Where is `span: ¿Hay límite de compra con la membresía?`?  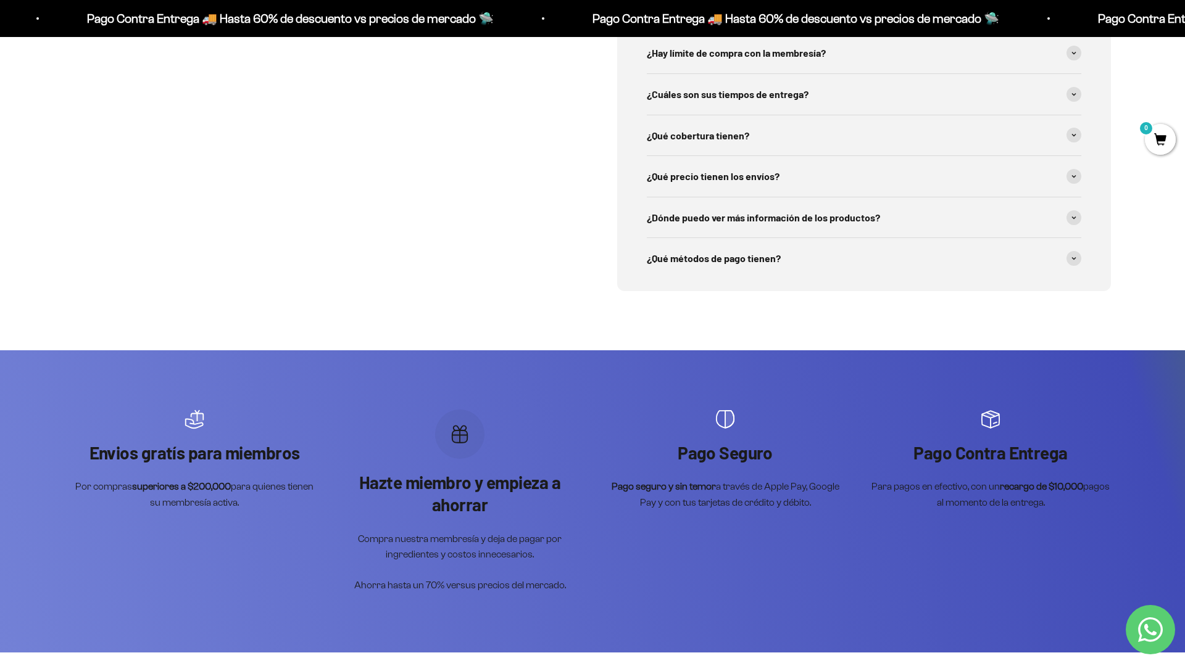
span: ¿Hay límite de compra con la membresía? is located at coordinates (736, 53).